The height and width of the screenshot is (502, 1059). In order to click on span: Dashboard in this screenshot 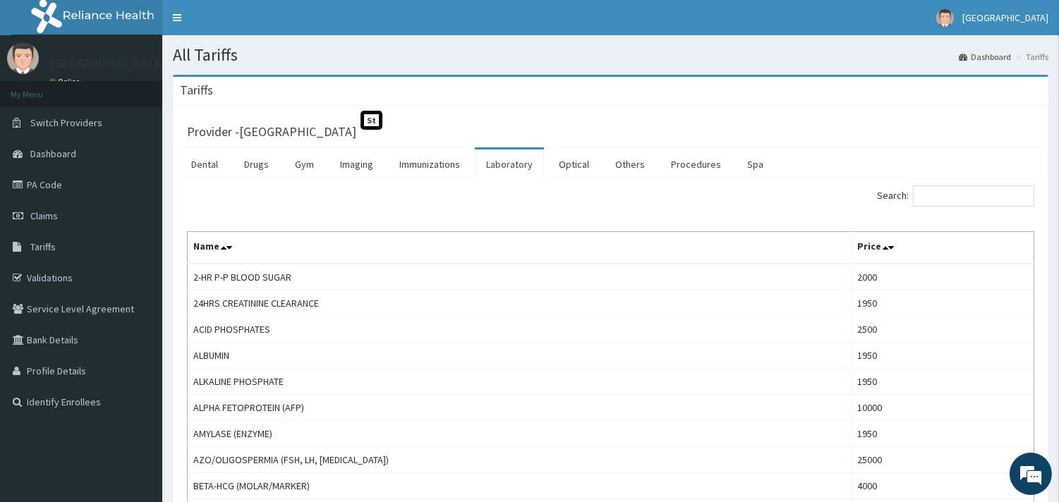, I will do `click(53, 154)`.